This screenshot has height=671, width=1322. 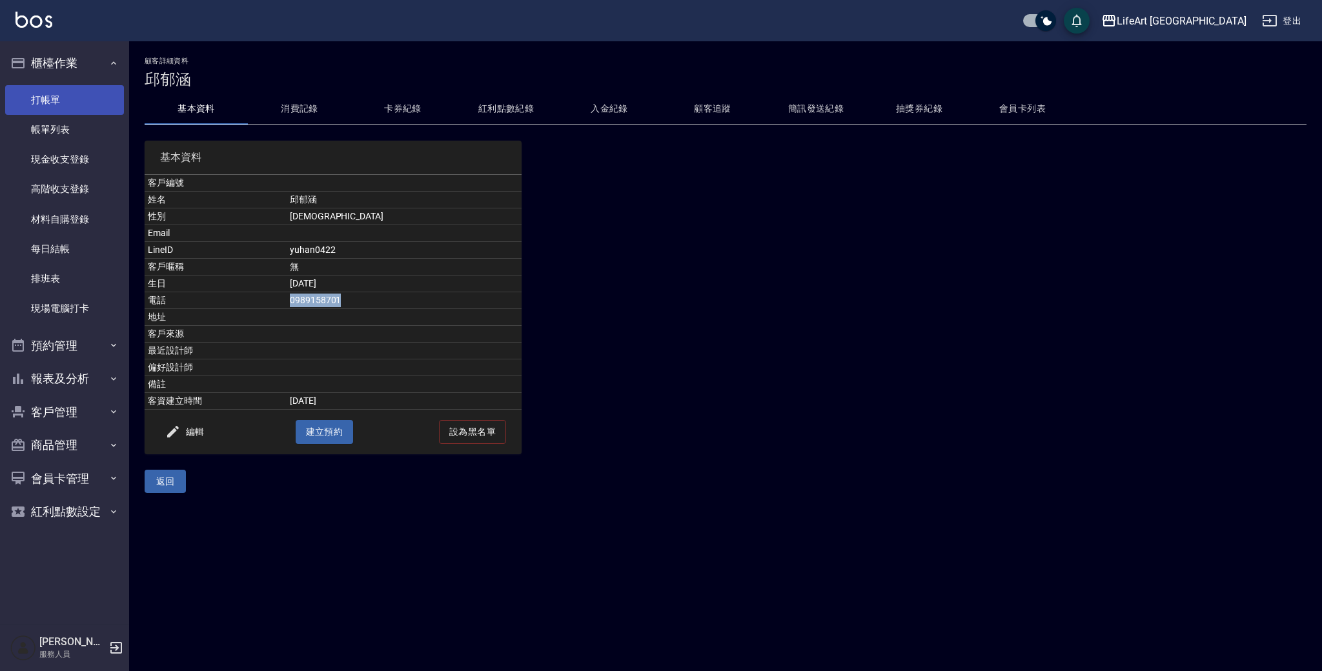 What do you see at coordinates (725, 61) in the screenshot?
I see `h2: 顧客詳細資料` at bounding box center [725, 61].